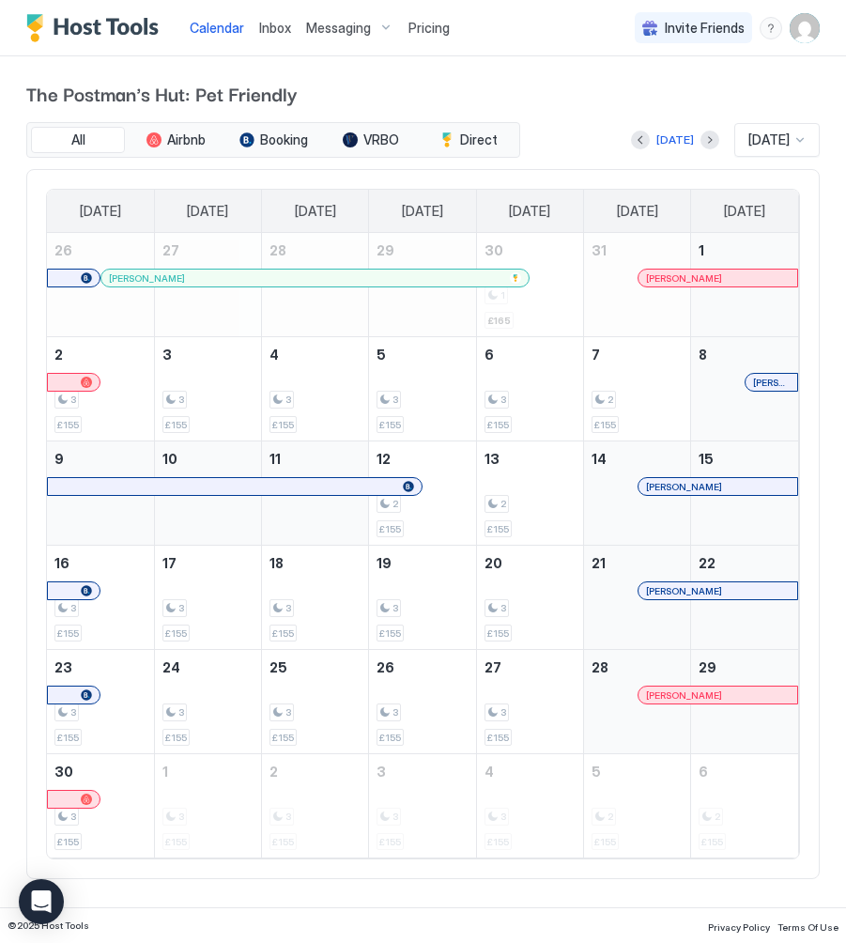  I want to click on a: November 8, 2025, so click(744, 354).